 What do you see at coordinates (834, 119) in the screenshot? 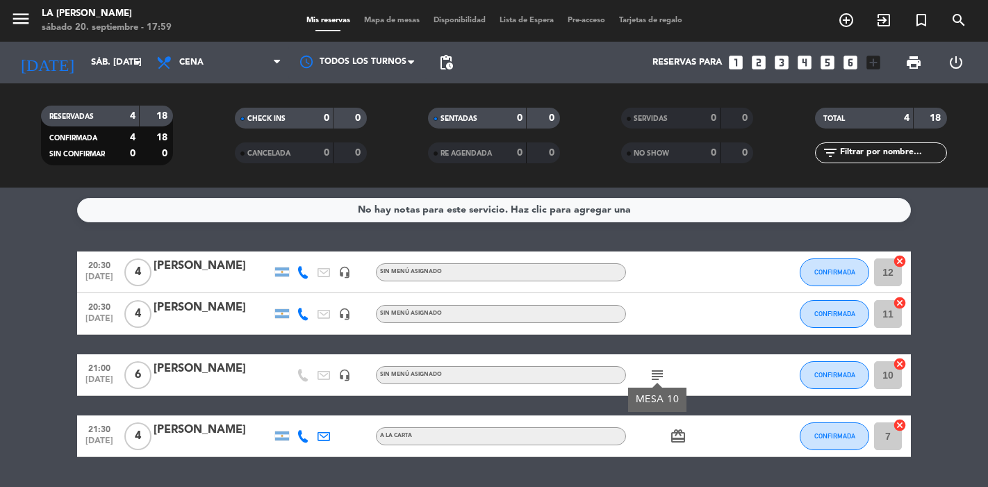
I see `span: TOTAL` at bounding box center [834, 119].